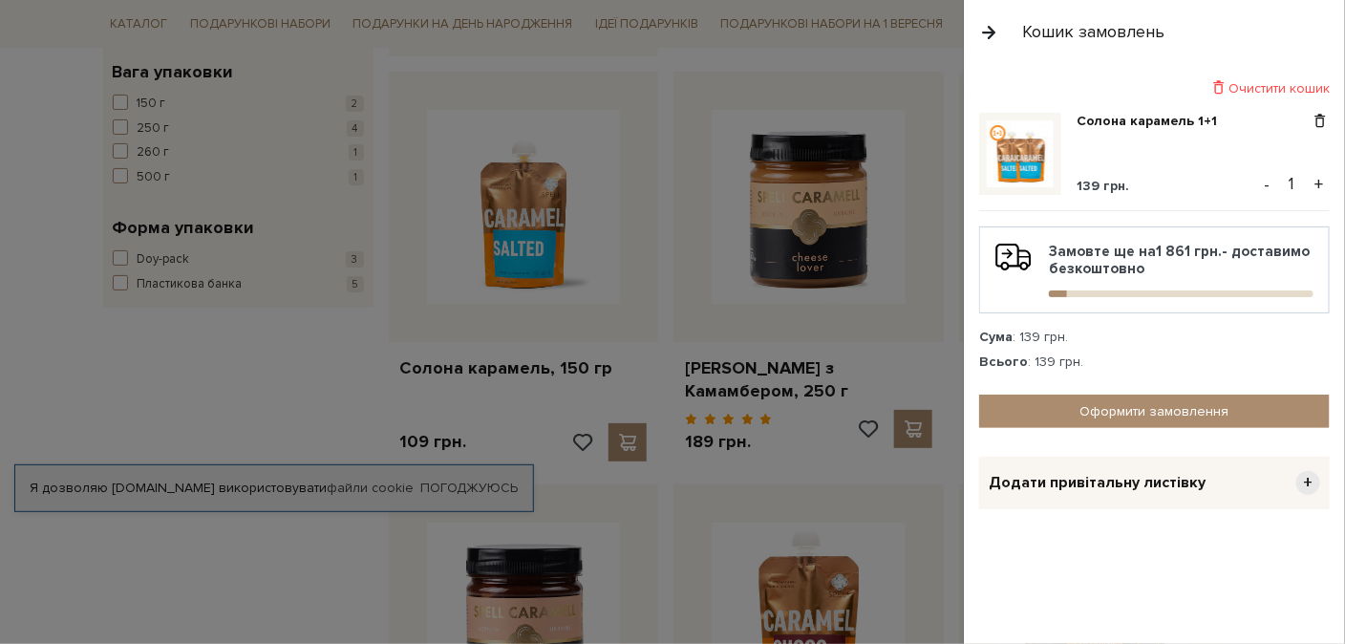 The image size is (1345, 644). I want to click on a: Солона карамель 1+1, so click(1154, 121).